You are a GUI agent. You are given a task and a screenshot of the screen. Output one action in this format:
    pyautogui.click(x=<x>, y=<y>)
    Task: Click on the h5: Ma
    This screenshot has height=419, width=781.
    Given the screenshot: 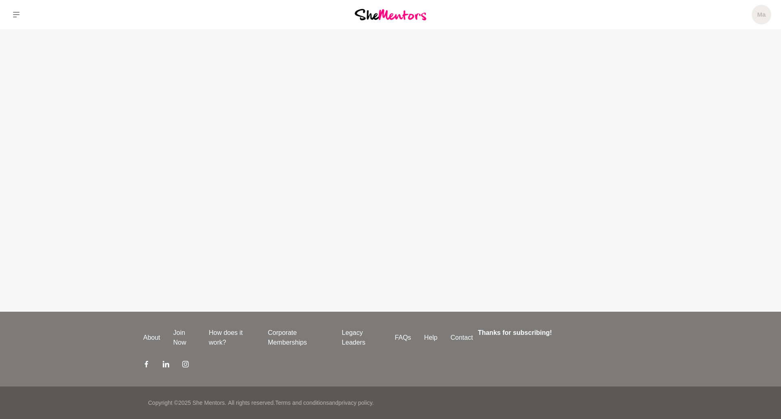 What is the action you would take?
    pyautogui.click(x=761, y=15)
    